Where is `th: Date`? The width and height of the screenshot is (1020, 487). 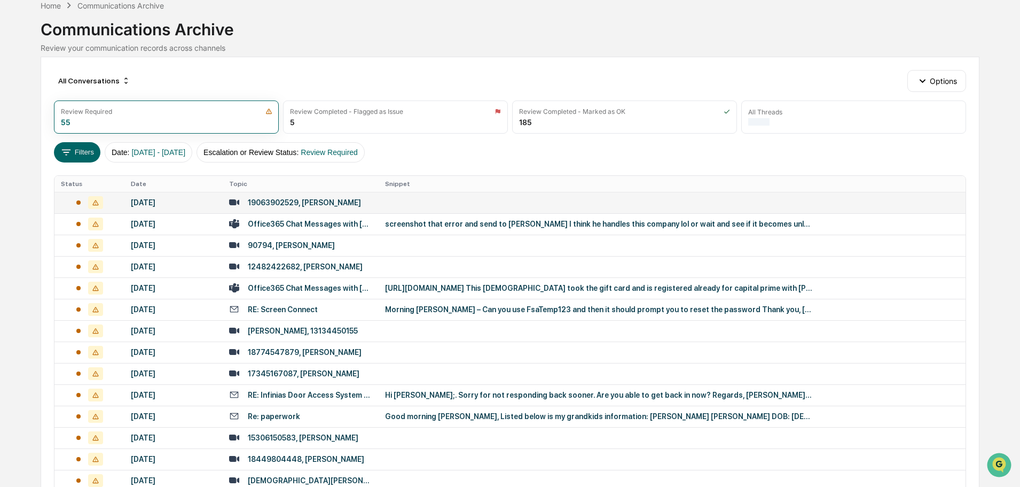 th: Date is located at coordinates (174, 184).